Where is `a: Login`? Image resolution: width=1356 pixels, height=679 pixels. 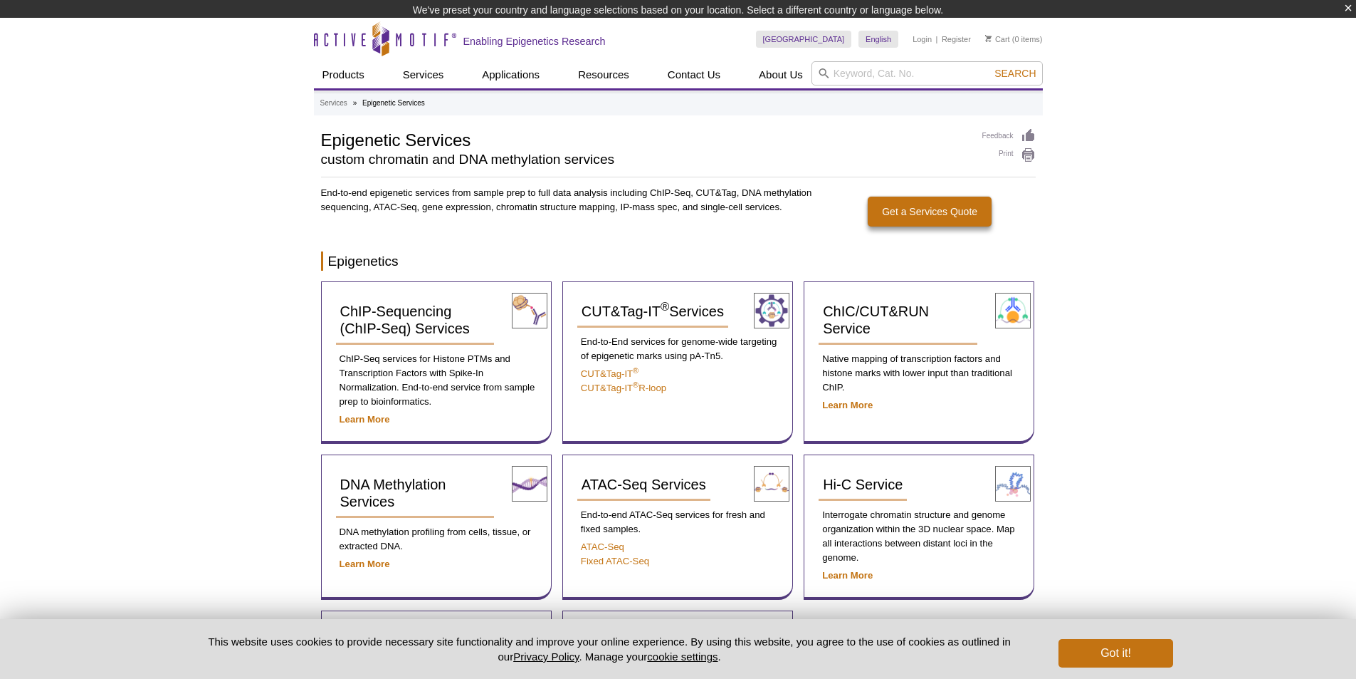
a: Login is located at coordinates (922, 39).